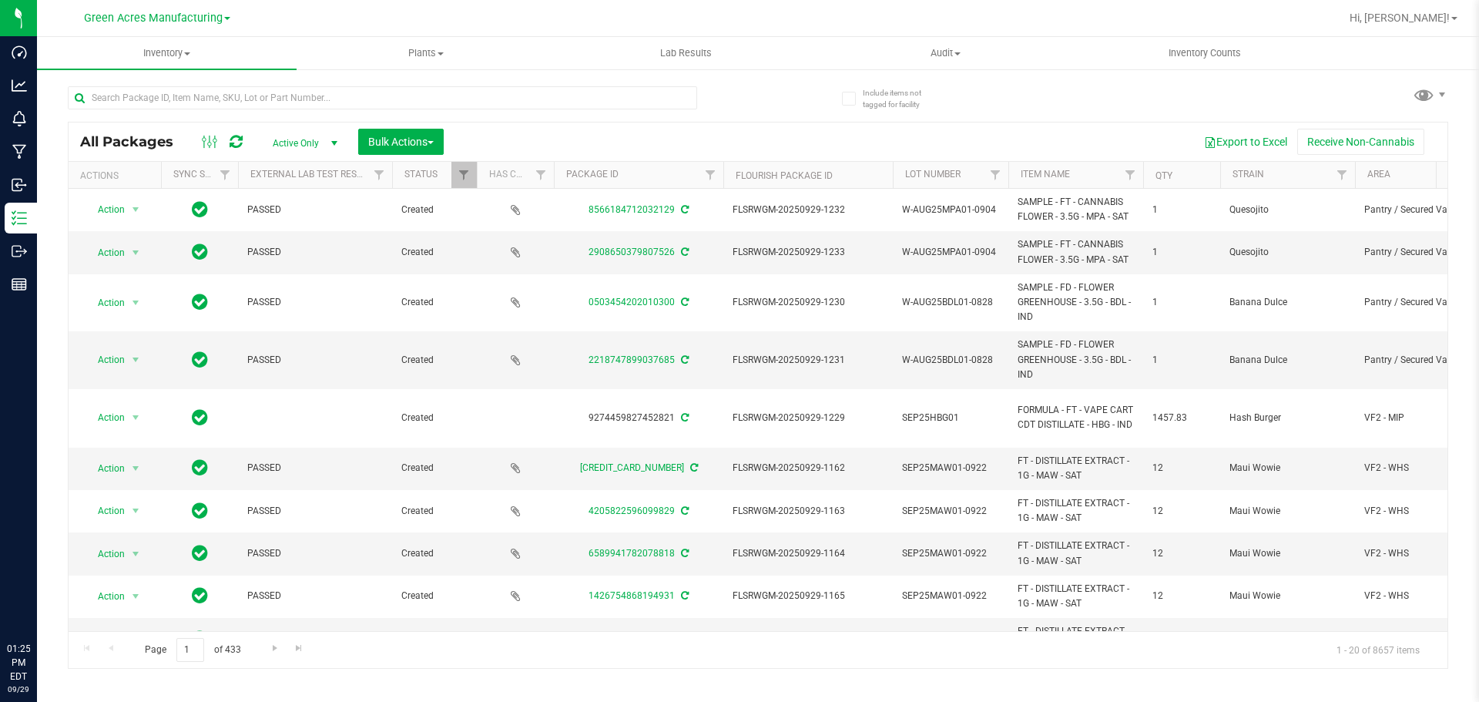 This screenshot has width=1479, height=702. Describe the element at coordinates (19, 86) in the screenshot. I see `inline-svg: Analytics` at that location.